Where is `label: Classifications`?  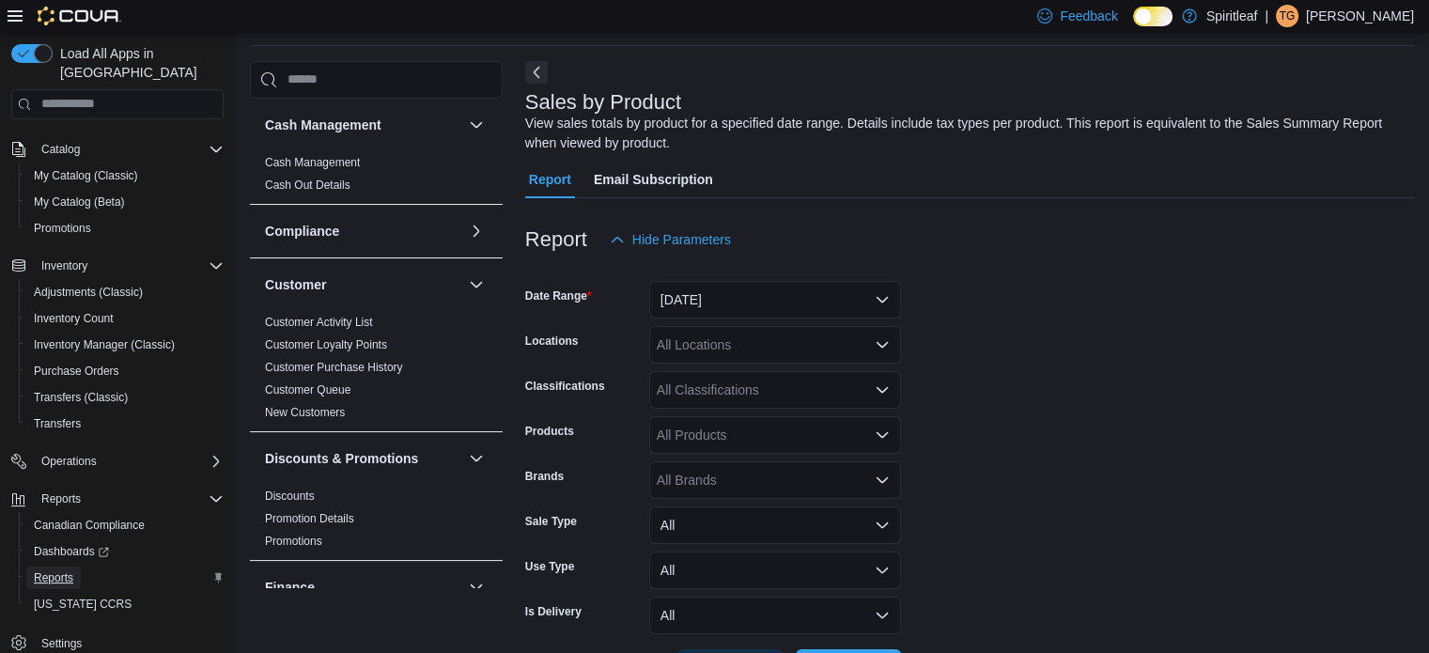
label: Classifications is located at coordinates (565, 386).